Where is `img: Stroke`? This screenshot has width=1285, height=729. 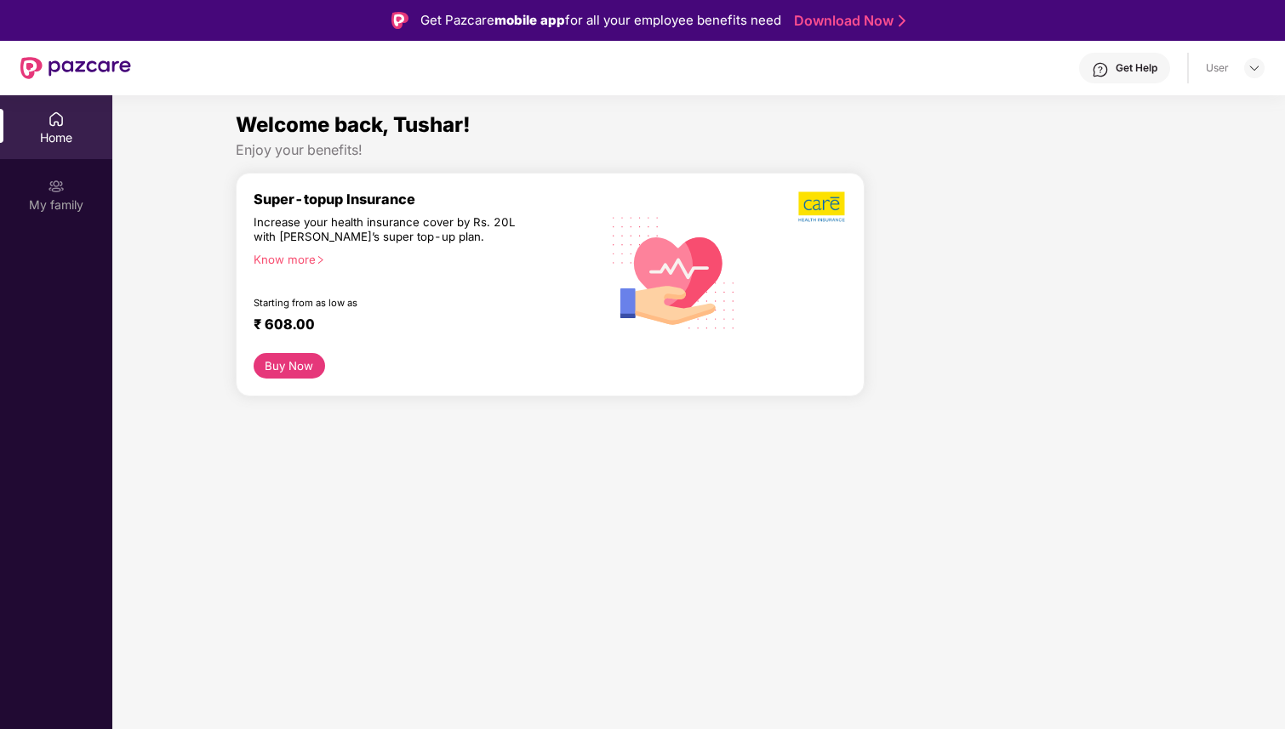 img: Stroke is located at coordinates (902, 20).